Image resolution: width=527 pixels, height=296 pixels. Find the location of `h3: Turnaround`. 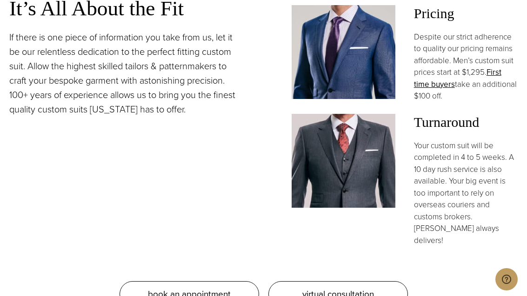

h3: Turnaround is located at coordinates (465, 122).